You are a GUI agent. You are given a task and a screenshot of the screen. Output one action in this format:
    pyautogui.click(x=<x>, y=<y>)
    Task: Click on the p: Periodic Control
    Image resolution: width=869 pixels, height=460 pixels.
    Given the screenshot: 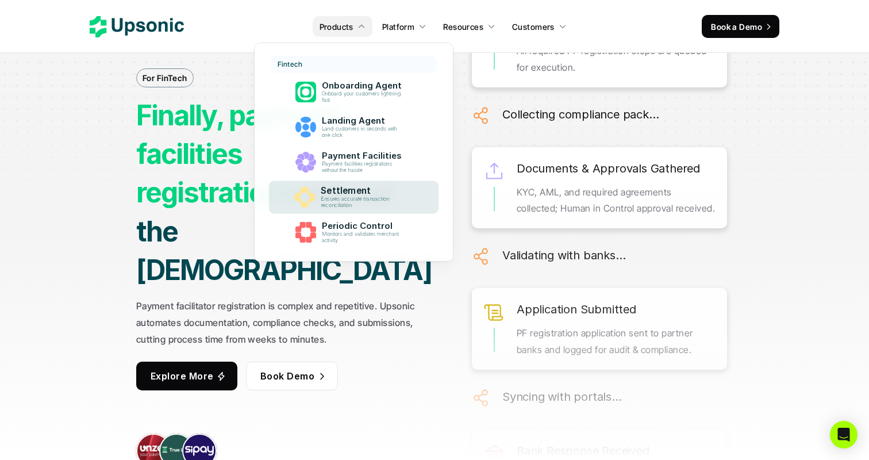 What is the action you would take?
    pyautogui.click(x=364, y=226)
    